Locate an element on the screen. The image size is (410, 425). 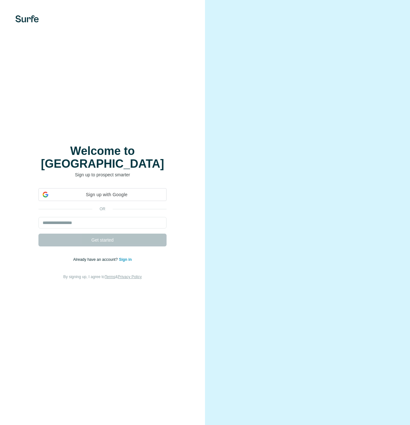
a: Terms is located at coordinates (110, 277).